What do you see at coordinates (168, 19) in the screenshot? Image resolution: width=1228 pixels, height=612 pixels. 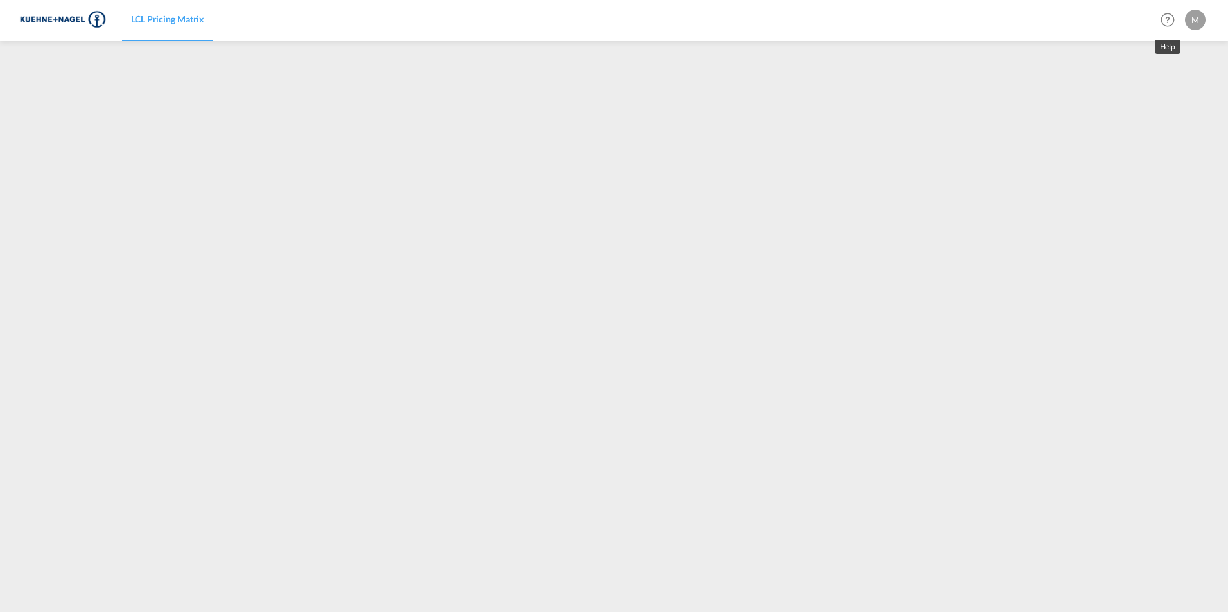 I see `span: LCL Pricing Matrix` at bounding box center [168, 19].